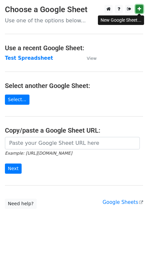  I want to click on a: Need help?, so click(21, 204).